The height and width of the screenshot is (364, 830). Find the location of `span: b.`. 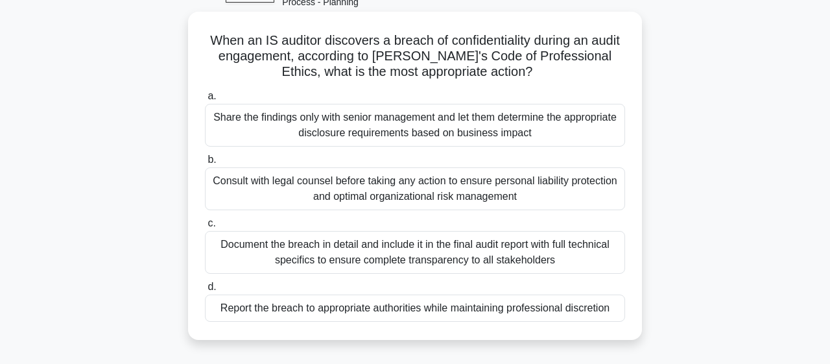

span: b. is located at coordinates (211, 159).